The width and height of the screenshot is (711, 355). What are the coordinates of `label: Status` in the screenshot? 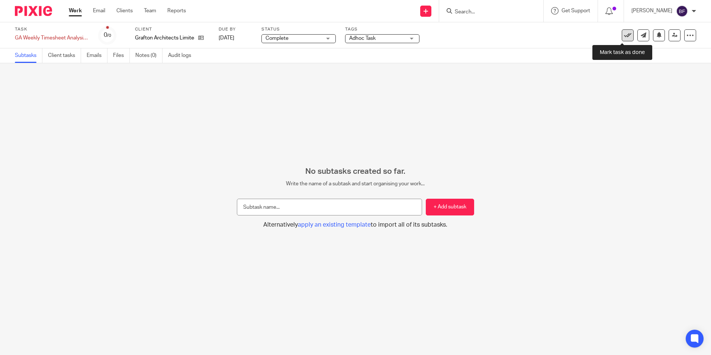 It's located at (299, 29).